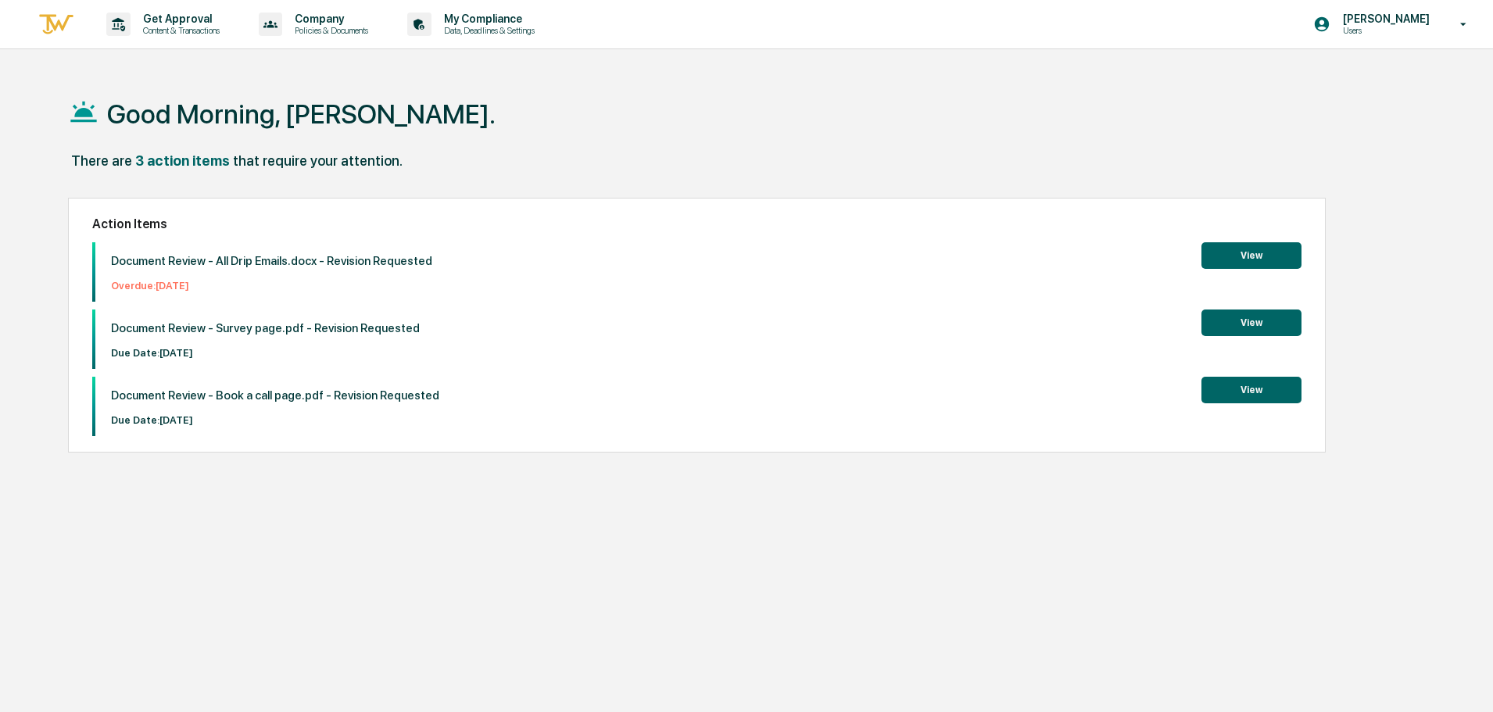 The width and height of the screenshot is (1493, 712). I want to click on p: Document Review - All Drip Emails.docx - Revision Requested, so click(271, 261).